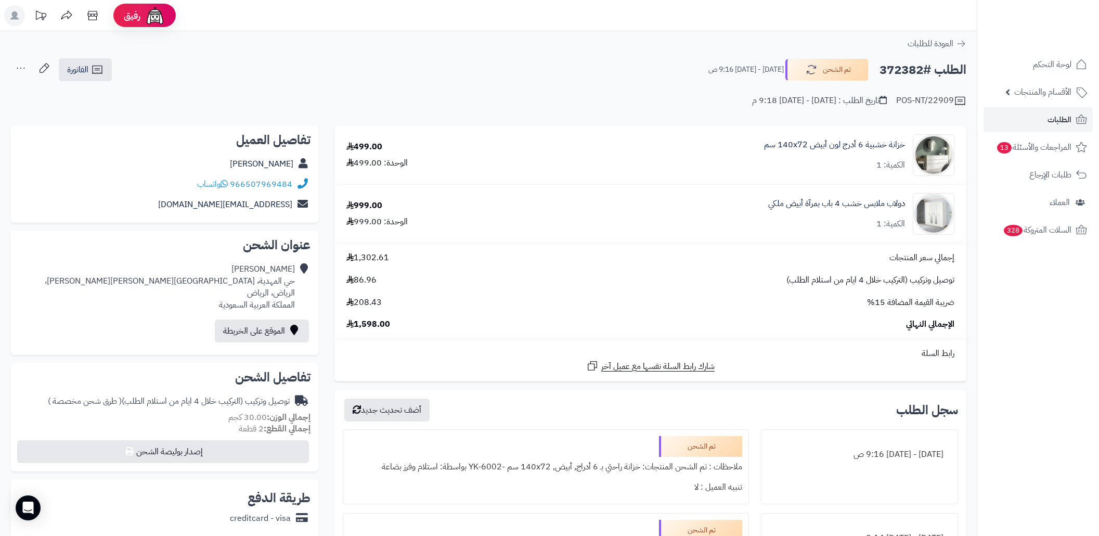  What do you see at coordinates (650, 353) in the screenshot?
I see `div: رابط السلة` at bounding box center [650, 353].